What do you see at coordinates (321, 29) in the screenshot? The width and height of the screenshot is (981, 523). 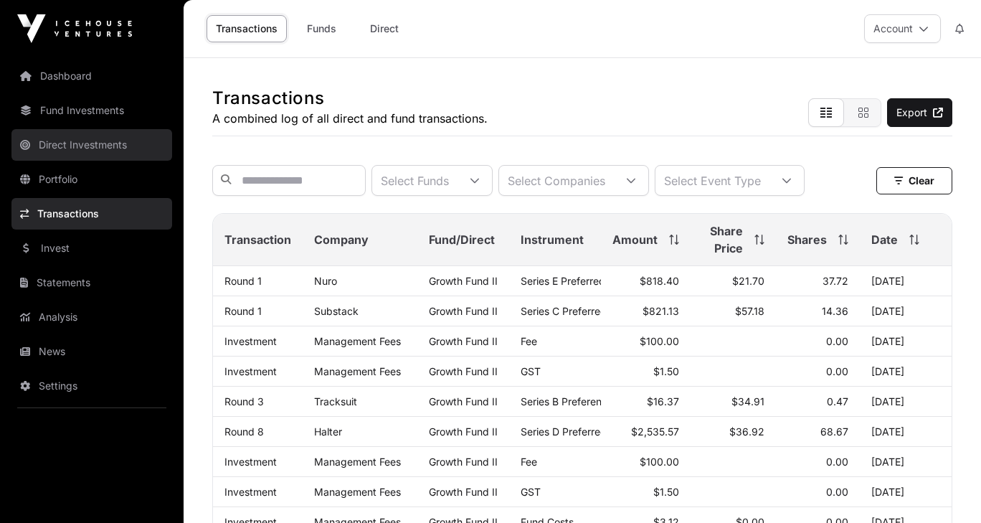 I see `a: Funds` at bounding box center [321, 29].